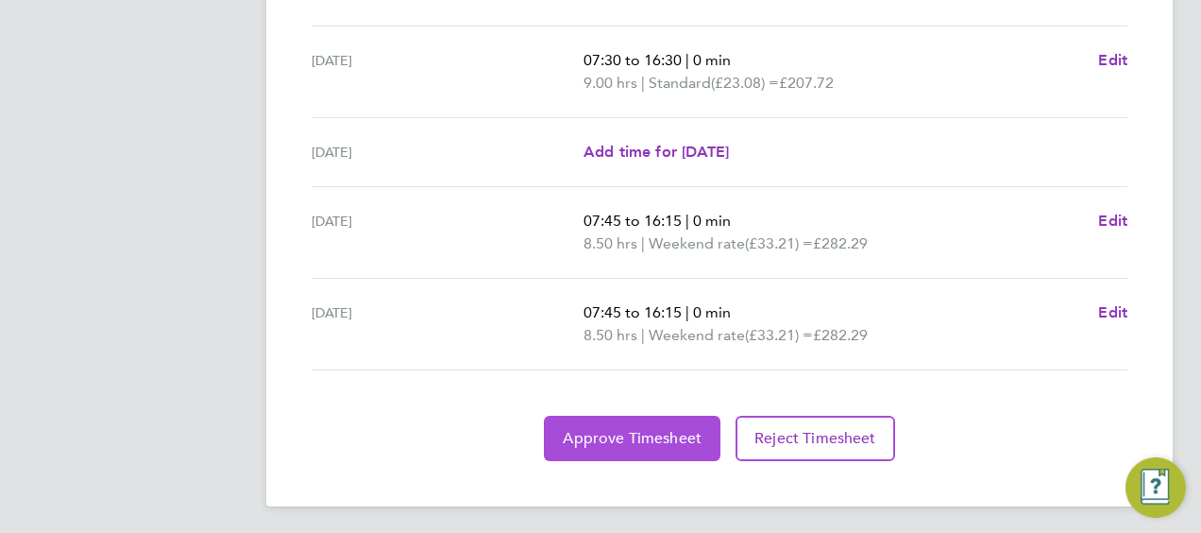 This screenshot has width=1201, height=533. I want to click on button: Engage Resource Center, so click(1156, 487).